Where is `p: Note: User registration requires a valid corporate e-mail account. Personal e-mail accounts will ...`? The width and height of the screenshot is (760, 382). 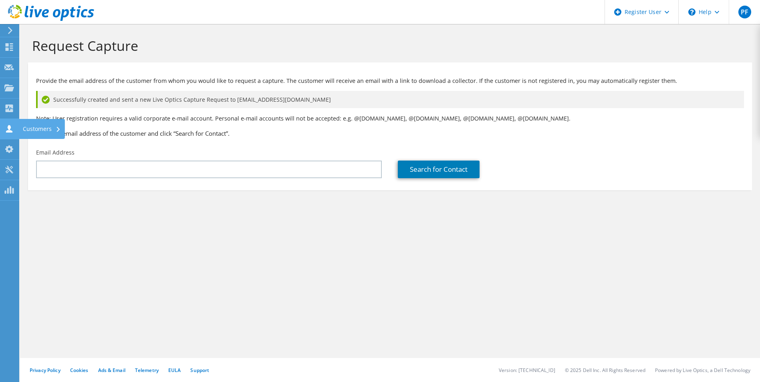 p: Note: User registration requires a valid corporate e-mail account. Personal e-mail accounts will ... is located at coordinates (390, 119).